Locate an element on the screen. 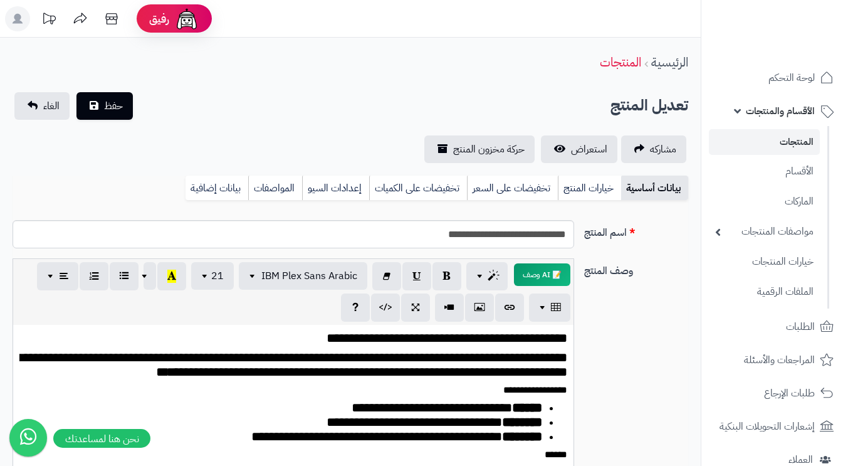 The height and width of the screenshot is (466, 848). a: المواصفات is located at coordinates (275, 188).